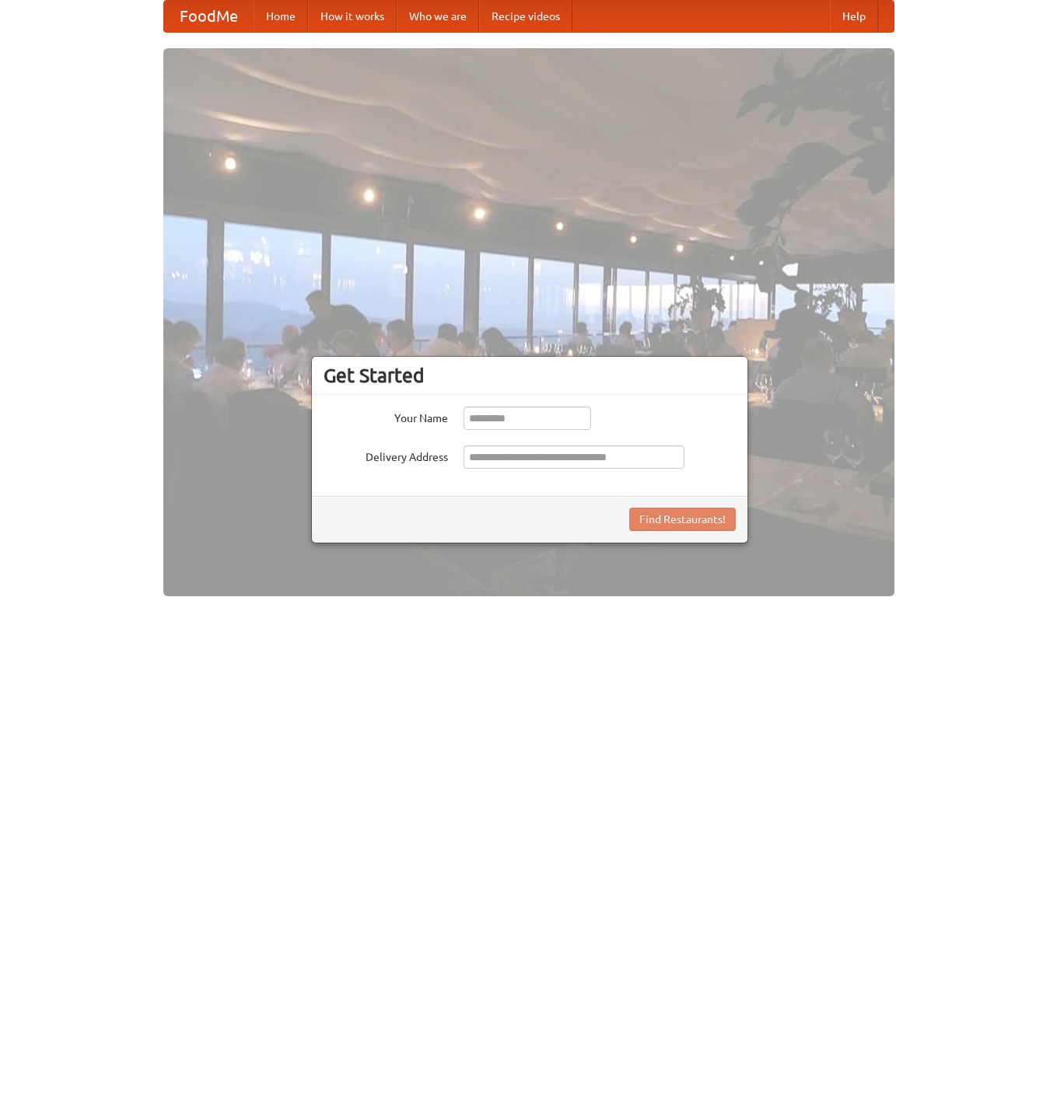 The image size is (1057, 1100). What do you see at coordinates (854, 16) in the screenshot?
I see `a: Help` at bounding box center [854, 16].